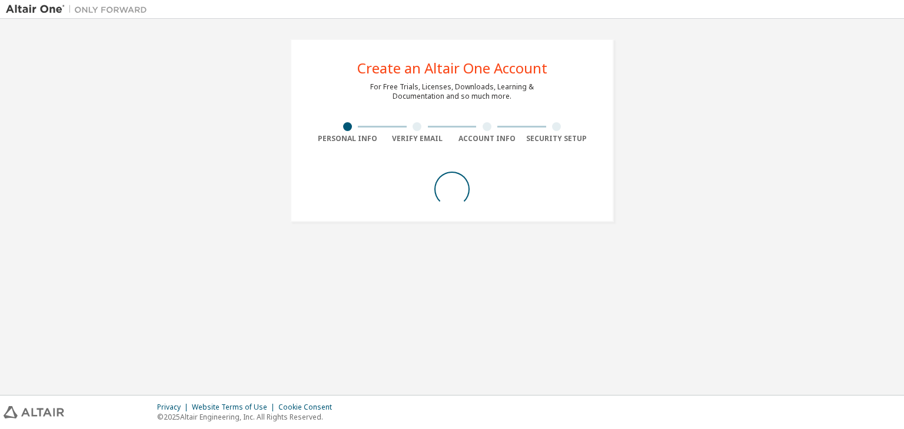 This screenshot has height=429, width=904. I want to click on div: Privacy, so click(174, 408).